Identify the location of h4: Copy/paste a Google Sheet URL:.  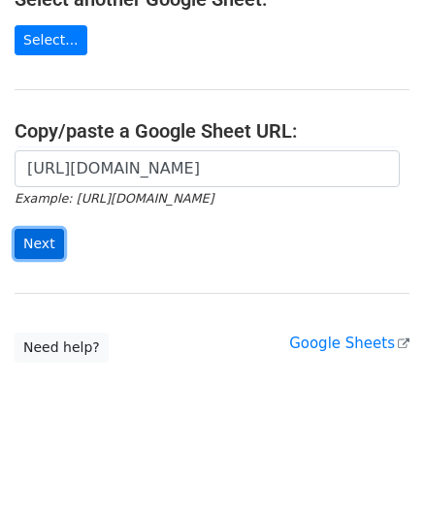
(211, 131).